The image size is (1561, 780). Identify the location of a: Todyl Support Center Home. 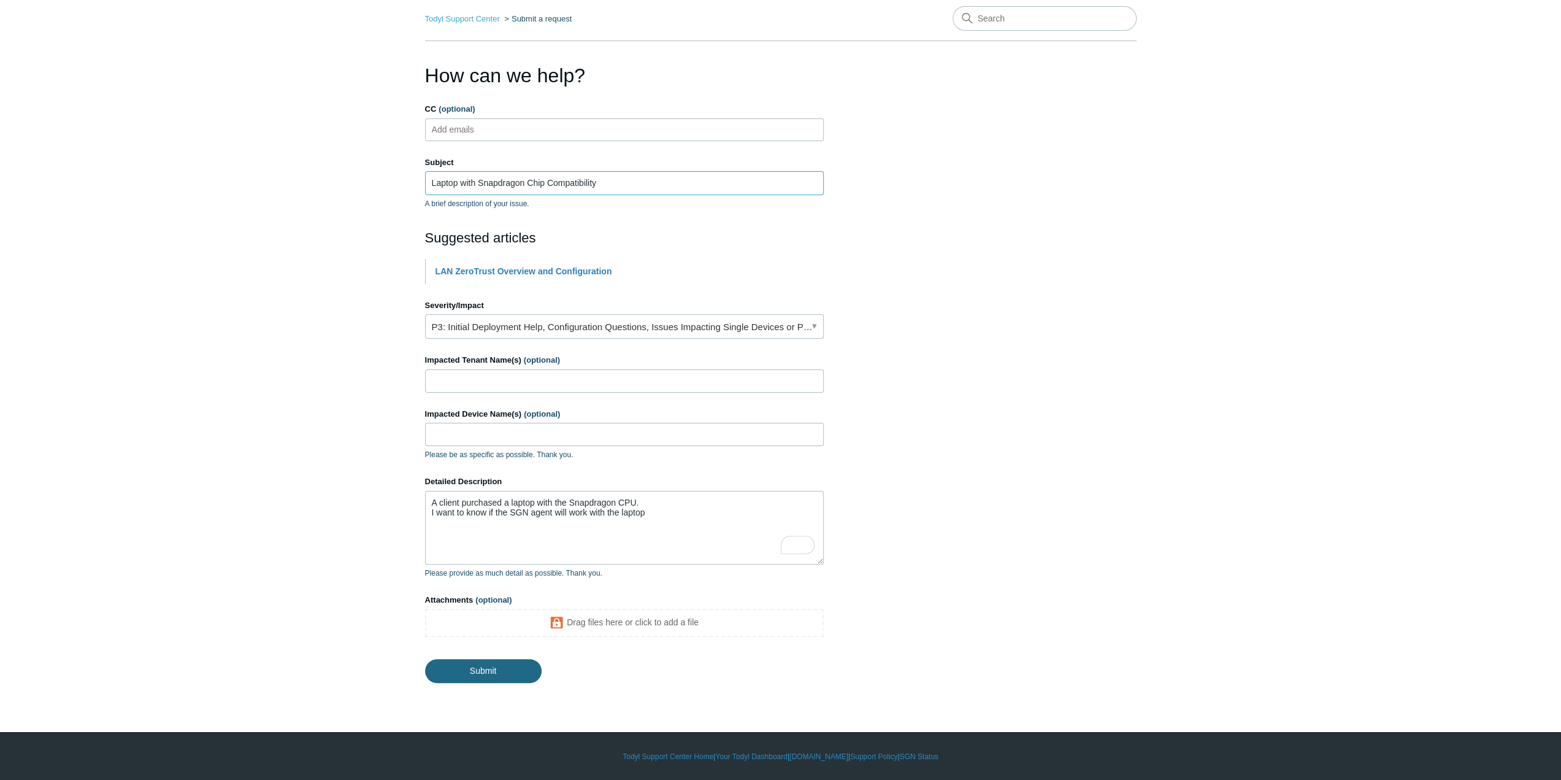
(668, 756).